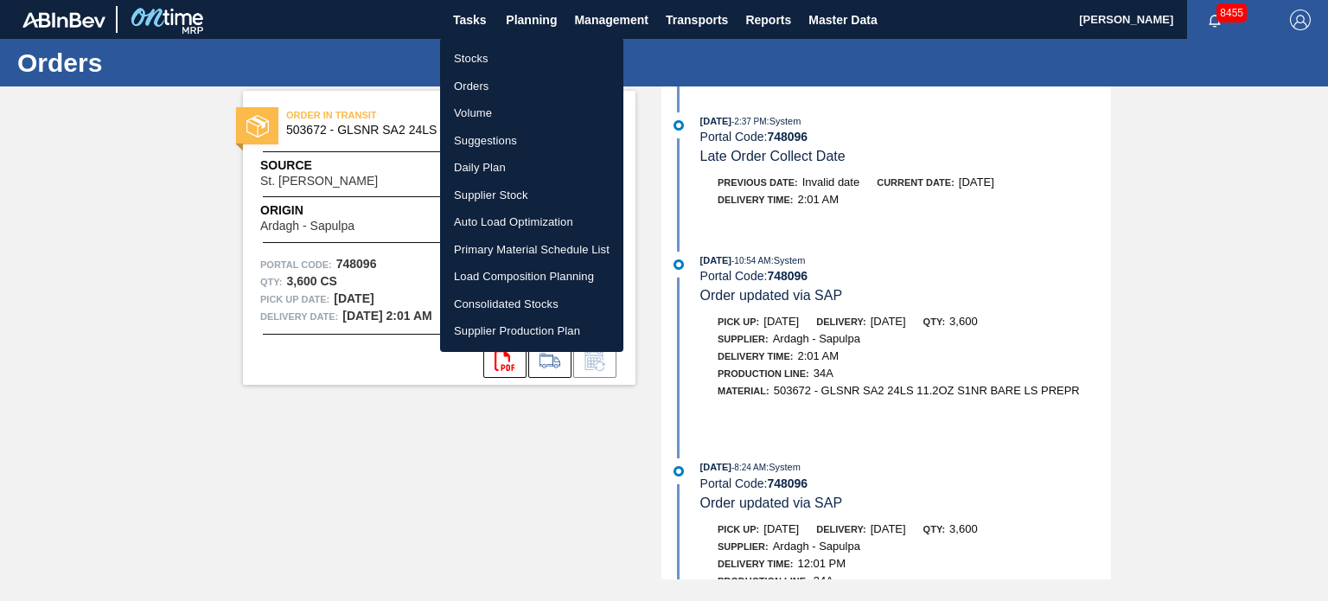 This screenshot has height=601, width=1328. What do you see at coordinates (532, 277) in the screenshot?
I see `a: Load Composition Planning` at bounding box center [532, 277].